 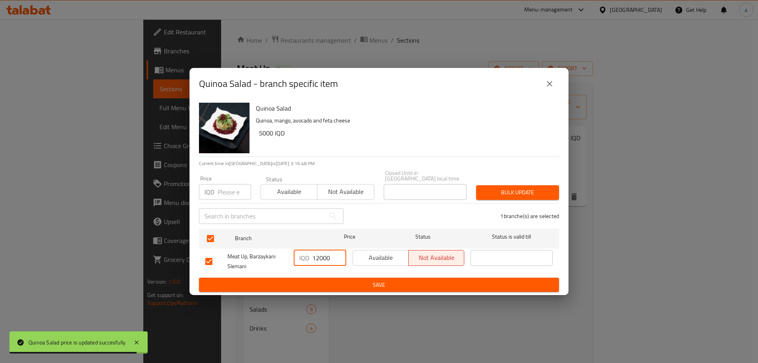 I want to click on span: Bulk update, so click(x=518, y=192).